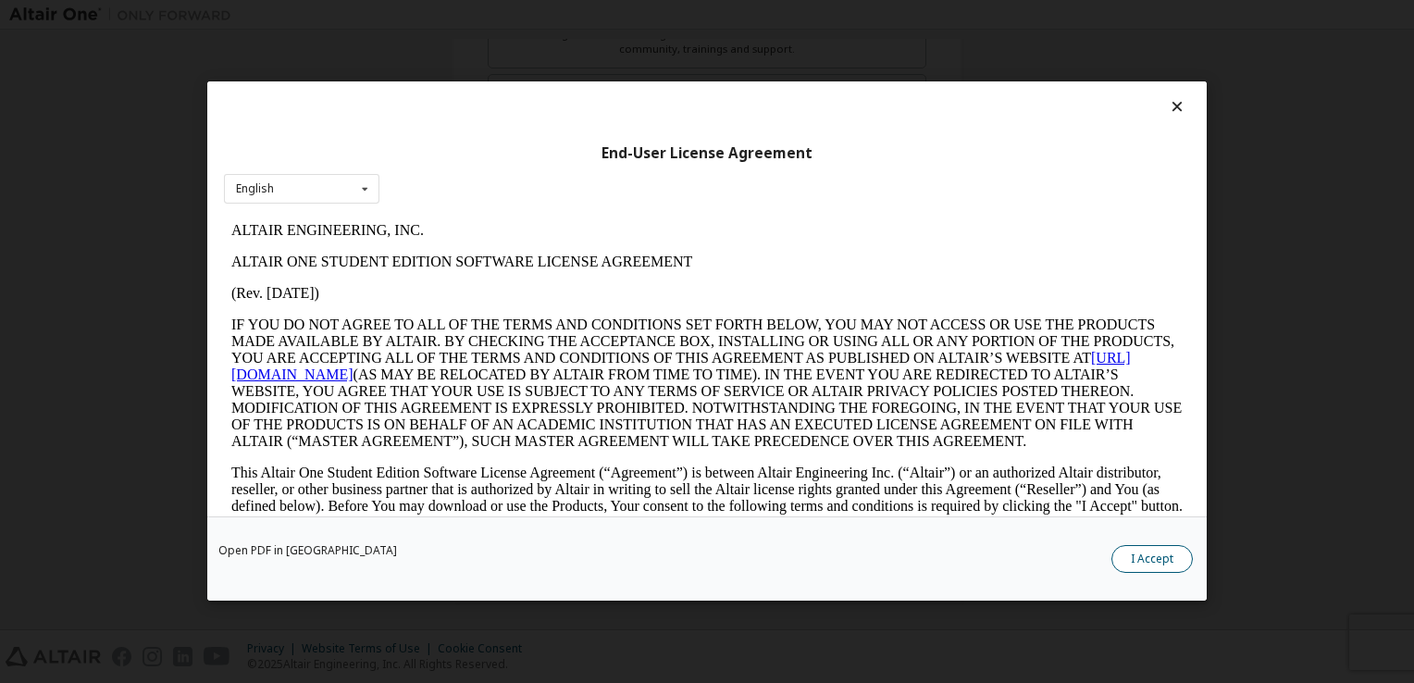 This screenshot has height=683, width=1414. What do you see at coordinates (483, 168) in the screenshot?
I see `p: IF YOU DO NOT AGREE TO ALL OF THE TERMS AND CONDITIONS SET FORTH BELOW, YOU MAY NOT ACCESS OR USE...` at bounding box center [483, 168].